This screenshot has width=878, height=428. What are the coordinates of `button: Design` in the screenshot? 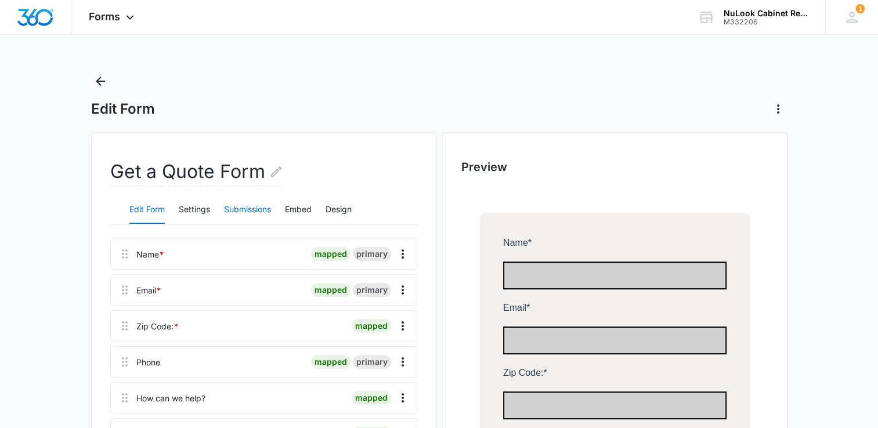 It's located at (338, 210).